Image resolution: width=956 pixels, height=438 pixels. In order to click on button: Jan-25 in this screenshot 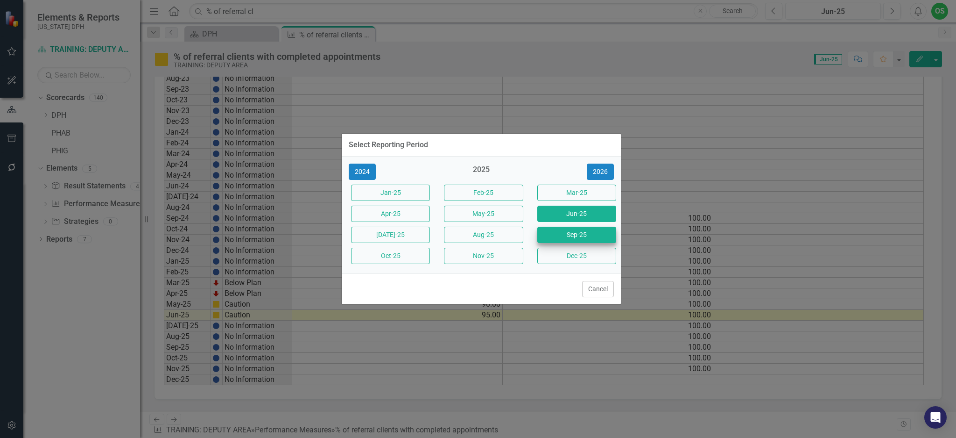, I will do `click(390, 192)`.